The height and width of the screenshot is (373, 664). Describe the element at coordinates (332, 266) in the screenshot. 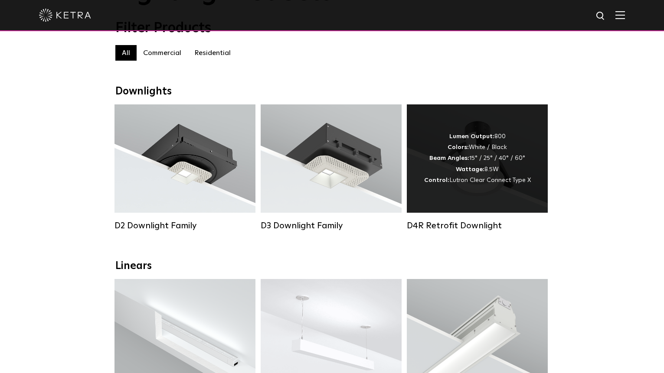

I see `div: Linears` at that location.